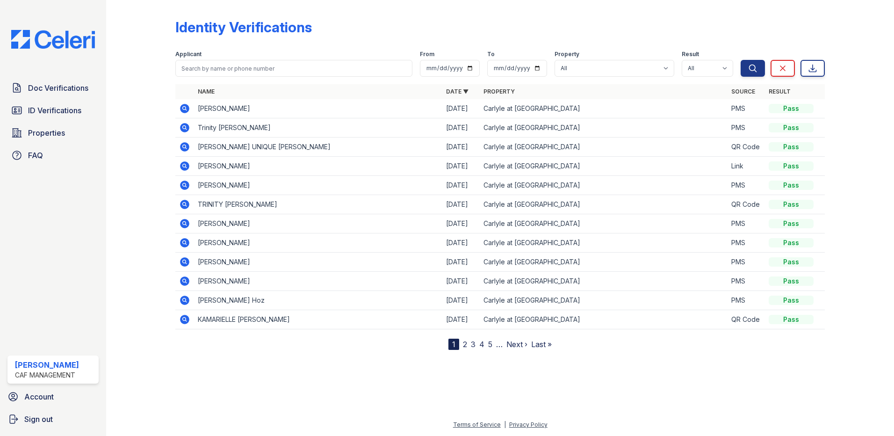 The image size is (894, 436). Describe the element at coordinates (490, 344) in the screenshot. I see `a: 5` at that location.